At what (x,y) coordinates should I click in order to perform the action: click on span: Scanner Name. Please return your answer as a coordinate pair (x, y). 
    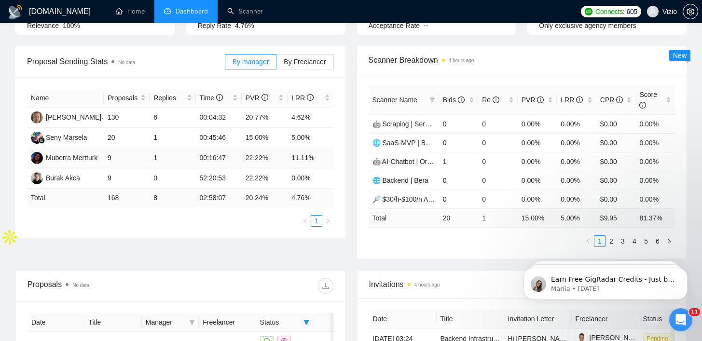
    Looking at the image, I should click on (395, 100).